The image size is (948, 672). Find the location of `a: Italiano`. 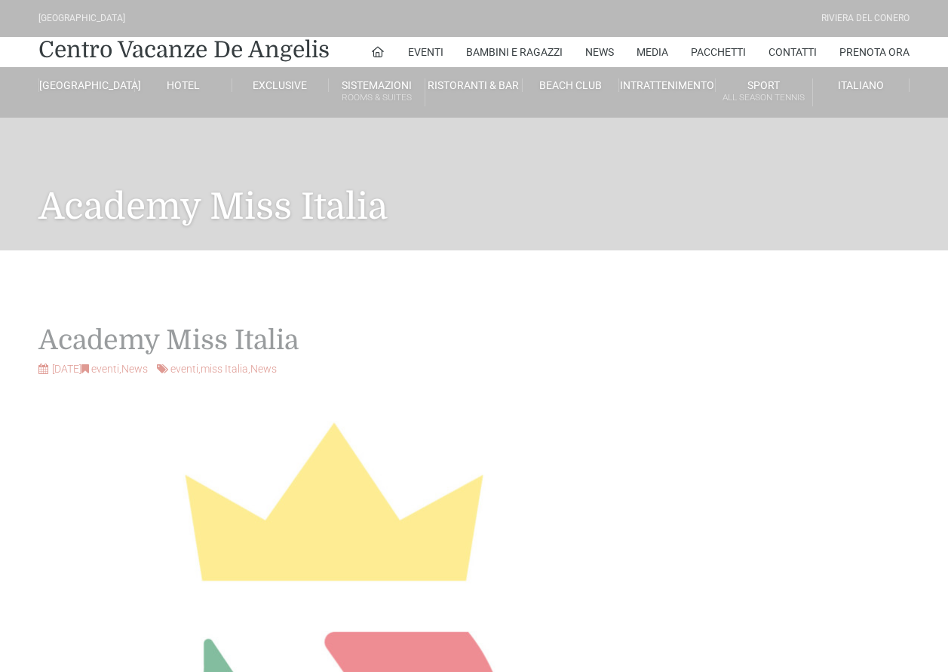

a: Italiano is located at coordinates (861, 85).